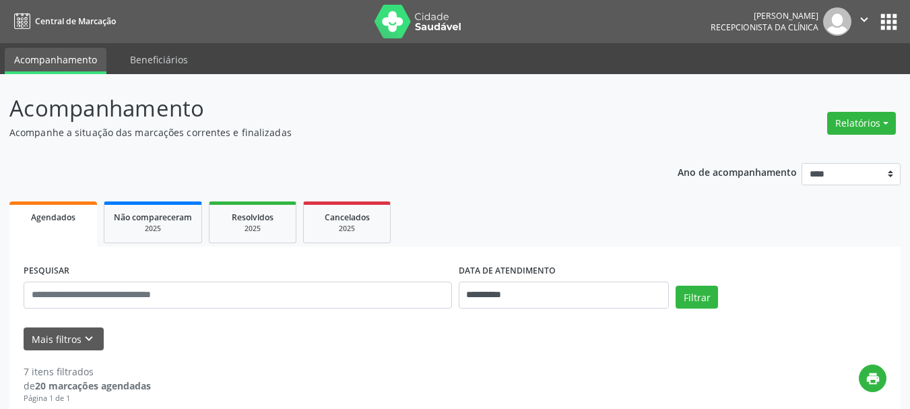 The height and width of the screenshot is (409, 910). What do you see at coordinates (873, 379) in the screenshot?
I see `i: print` at bounding box center [873, 379].